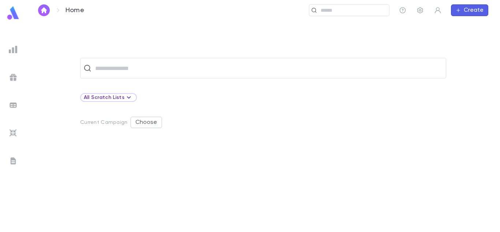 This screenshot has height=232, width=500. Describe the element at coordinates (75, 10) in the screenshot. I see `p: Home` at that location.